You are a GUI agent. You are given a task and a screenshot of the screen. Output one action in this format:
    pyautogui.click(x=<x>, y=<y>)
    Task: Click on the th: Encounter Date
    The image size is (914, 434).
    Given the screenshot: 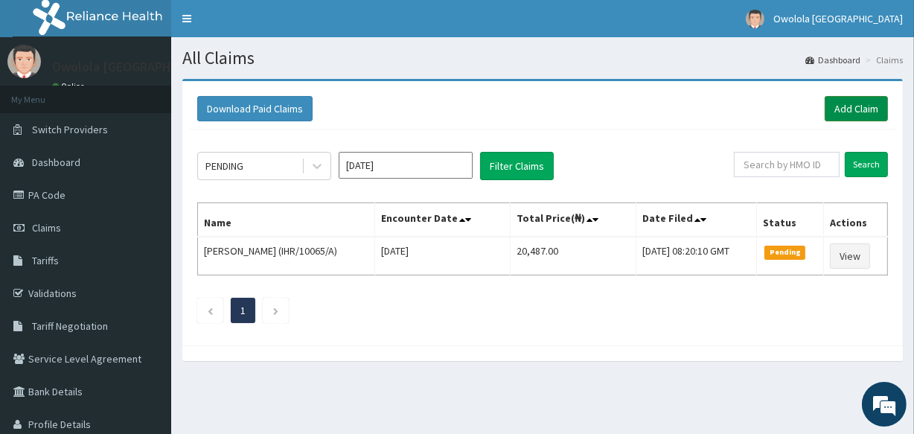 What is the action you would take?
    pyautogui.click(x=442, y=220)
    